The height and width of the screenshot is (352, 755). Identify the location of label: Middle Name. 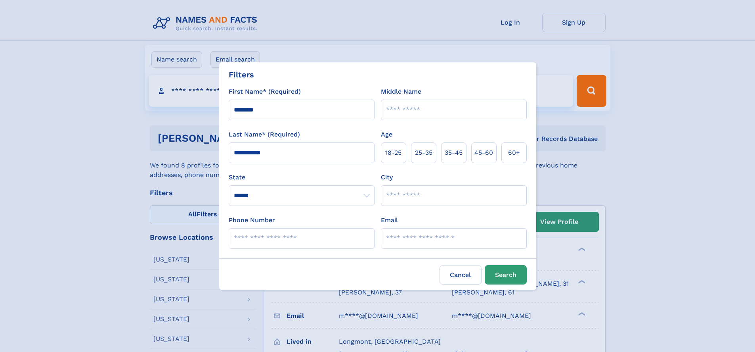
(401, 92).